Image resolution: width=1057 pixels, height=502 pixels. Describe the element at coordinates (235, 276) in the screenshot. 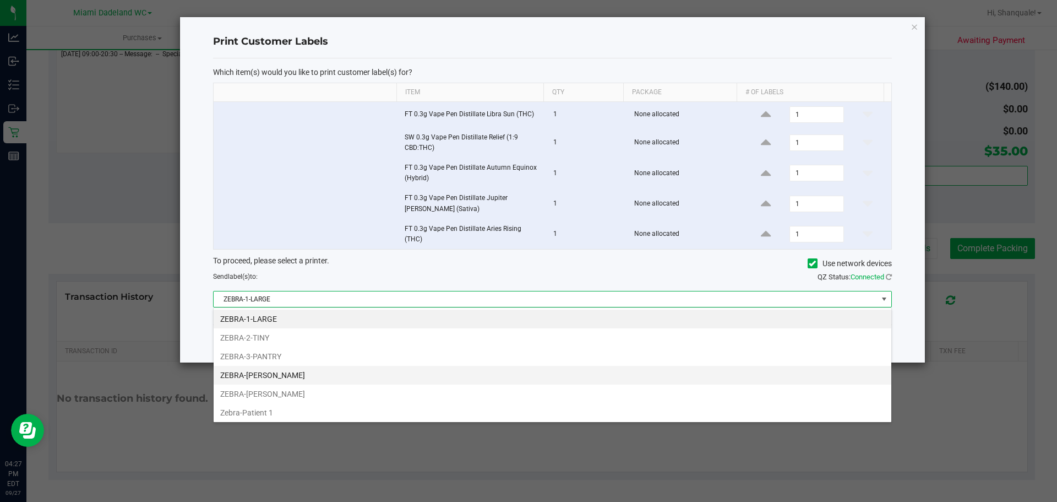

I see `span: Send to:` at that location.